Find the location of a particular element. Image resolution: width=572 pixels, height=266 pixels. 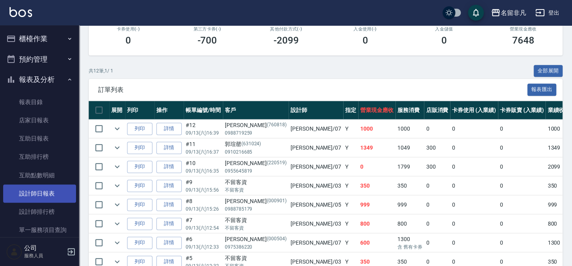

p: 09/13 (六) 16:39 is located at coordinates (203, 133).